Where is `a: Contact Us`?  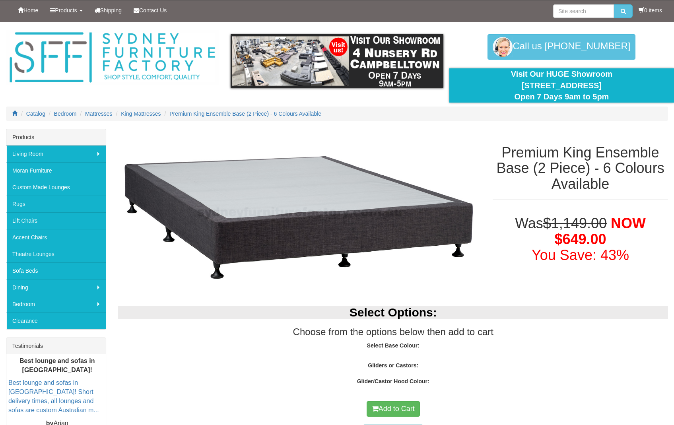 a: Contact Us is located at coordinates (150, 10).